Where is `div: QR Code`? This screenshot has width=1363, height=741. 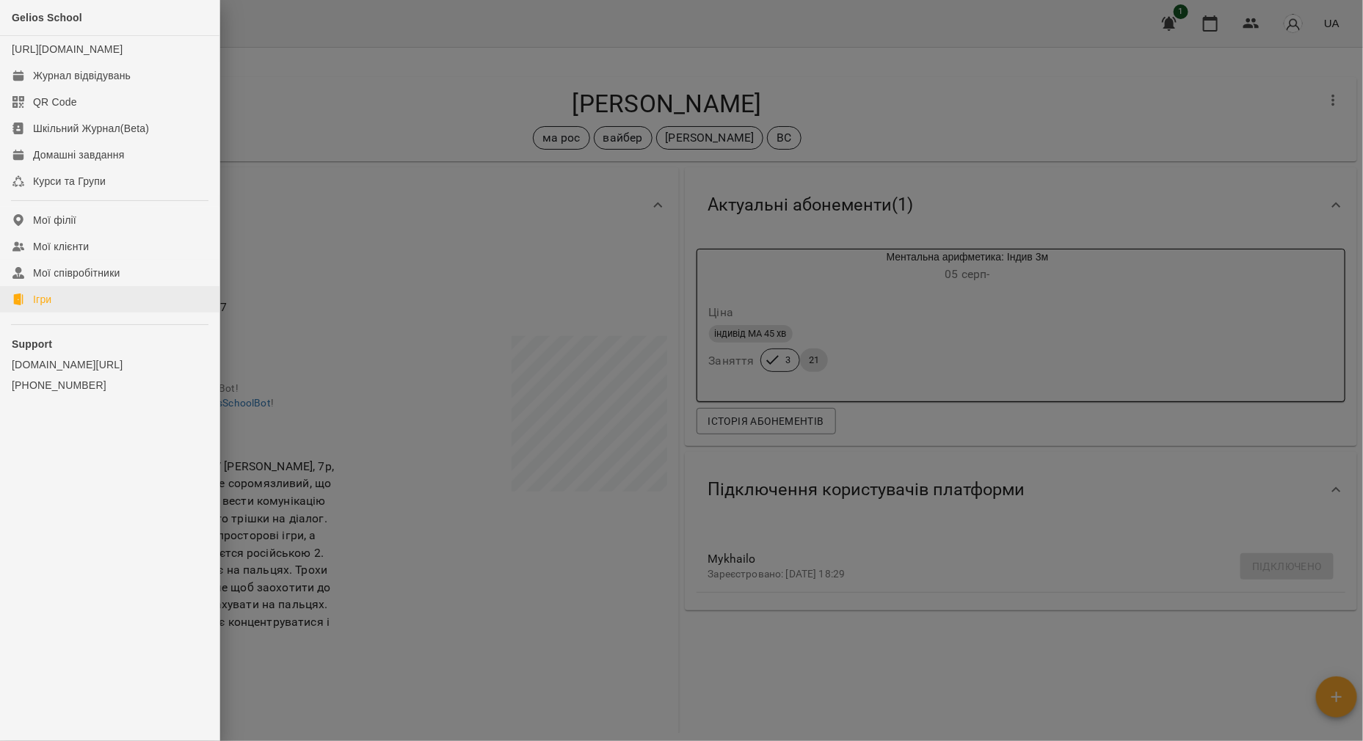 div: QR Code is located at coordinates (55, 102).